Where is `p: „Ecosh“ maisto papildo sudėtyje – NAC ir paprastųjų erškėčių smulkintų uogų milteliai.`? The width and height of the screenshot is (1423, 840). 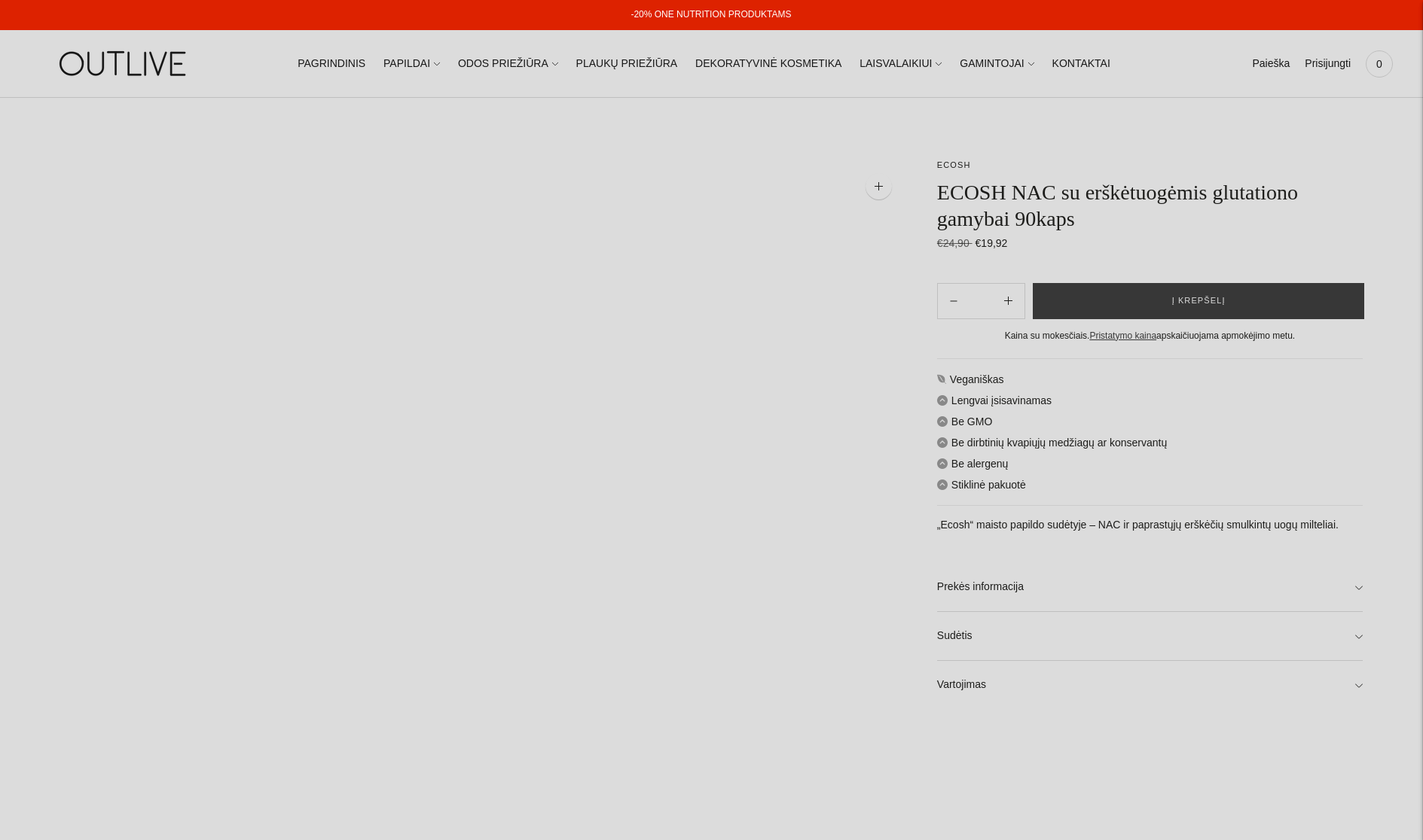 p: „Ecosh“ maisto papildo sudėtyje – NAC ir paprastųjų erškėčių smulkintų uogų milteliai. is located at coordinates (1149, 534).